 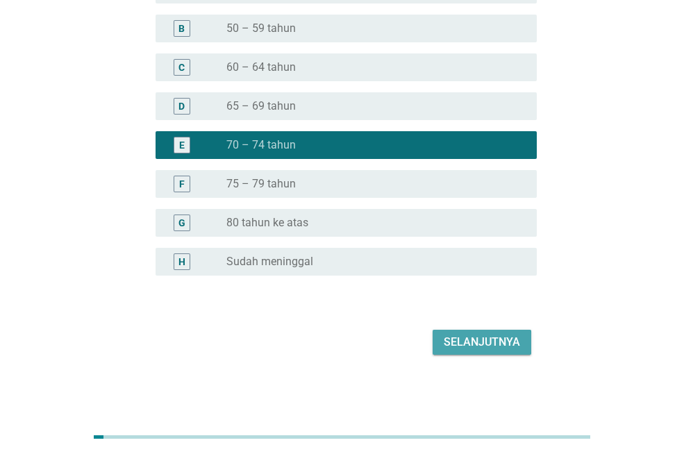 I want to click on label: 50 – 59 tahun, so click(x=261, y=28).